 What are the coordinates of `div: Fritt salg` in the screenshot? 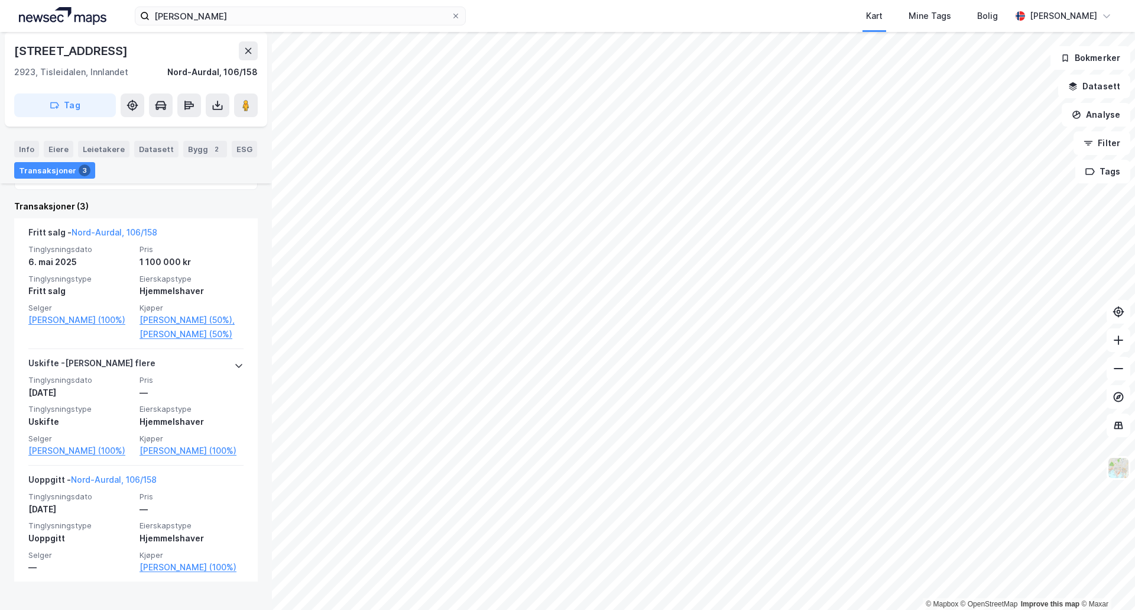 It's located at (80, 291).